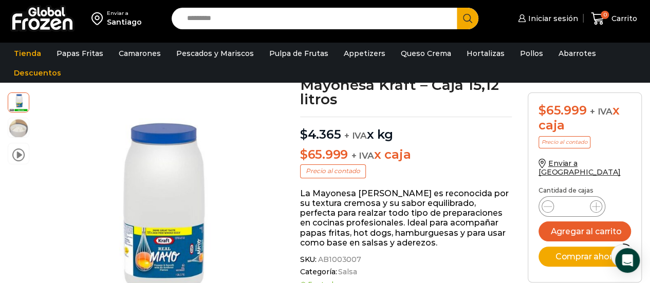  Describe the element at coordinates (299, 53) in the screenshot. I see `a: Pulpa de Frutas` at that location.